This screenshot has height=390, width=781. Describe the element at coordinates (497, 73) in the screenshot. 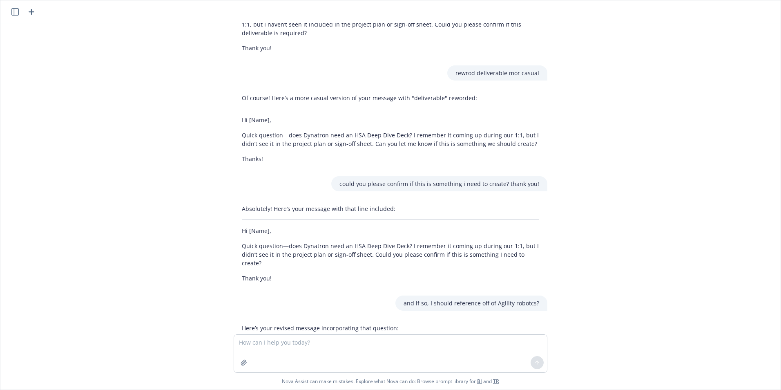

I see `p: rewrod deliverable mor casual` at that location.